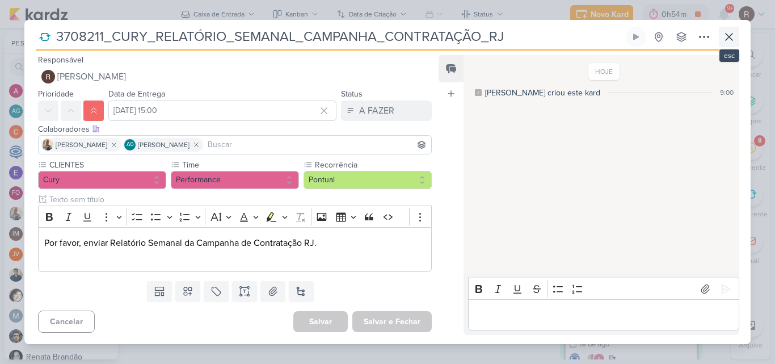  Describe the element at coordinates (130, 145) in the screenshot. I see `div: Aline Gimenez Graciano` at that location.